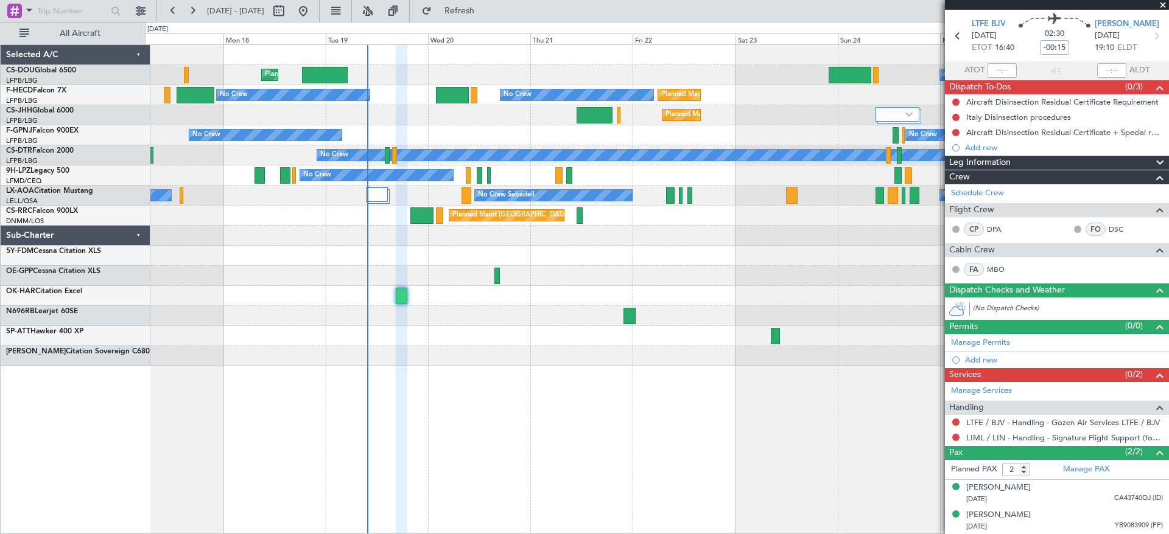  Describe the element at coordinates (18, 332) in the screenshot. I see `span: SP-ATT` at that location.